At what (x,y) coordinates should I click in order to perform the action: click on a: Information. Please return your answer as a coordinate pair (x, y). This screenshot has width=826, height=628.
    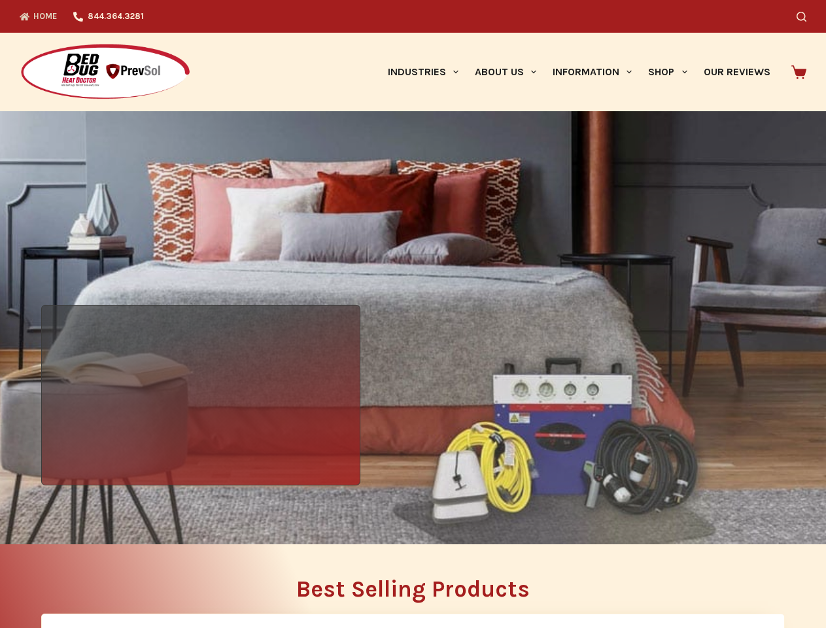
    Looking at the image, I should click on (593, 72).